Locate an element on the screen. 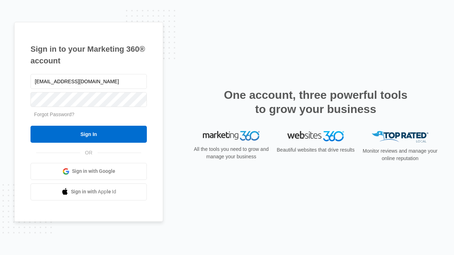  h2: One account, three powerful tools to grow your business is located at coordinates (316, 102).